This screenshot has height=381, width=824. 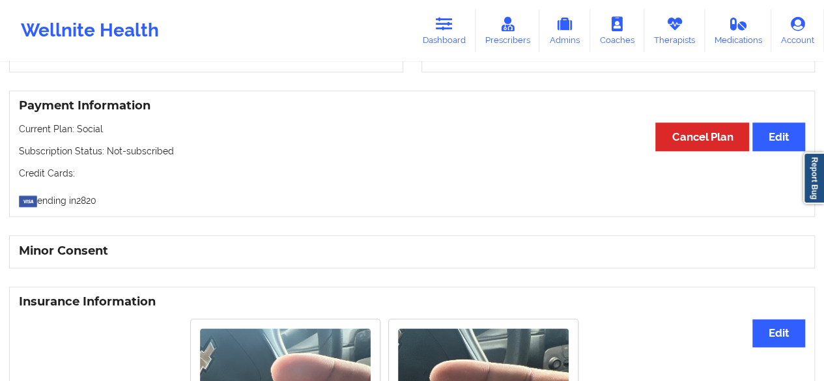 I want to click on p: Current Plan: Social, so click(x=411, y=129).